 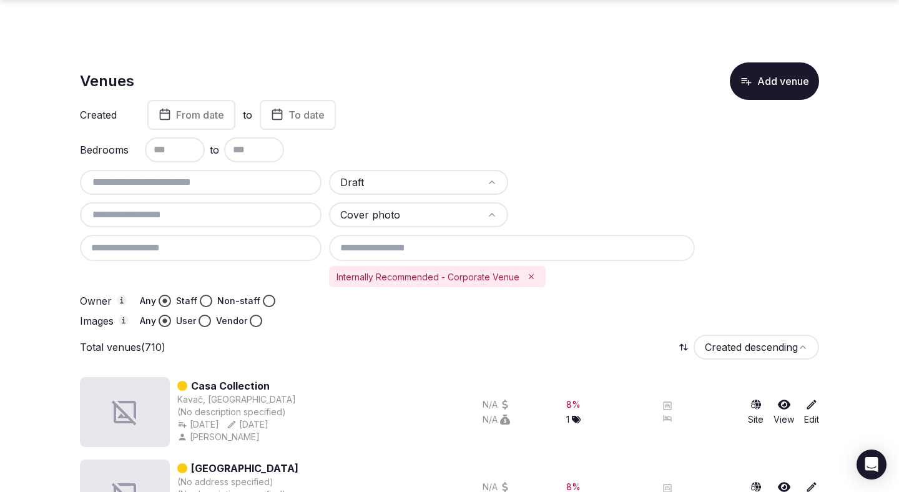 I want to click on div: (No address specified), so click(x=225, y=482).